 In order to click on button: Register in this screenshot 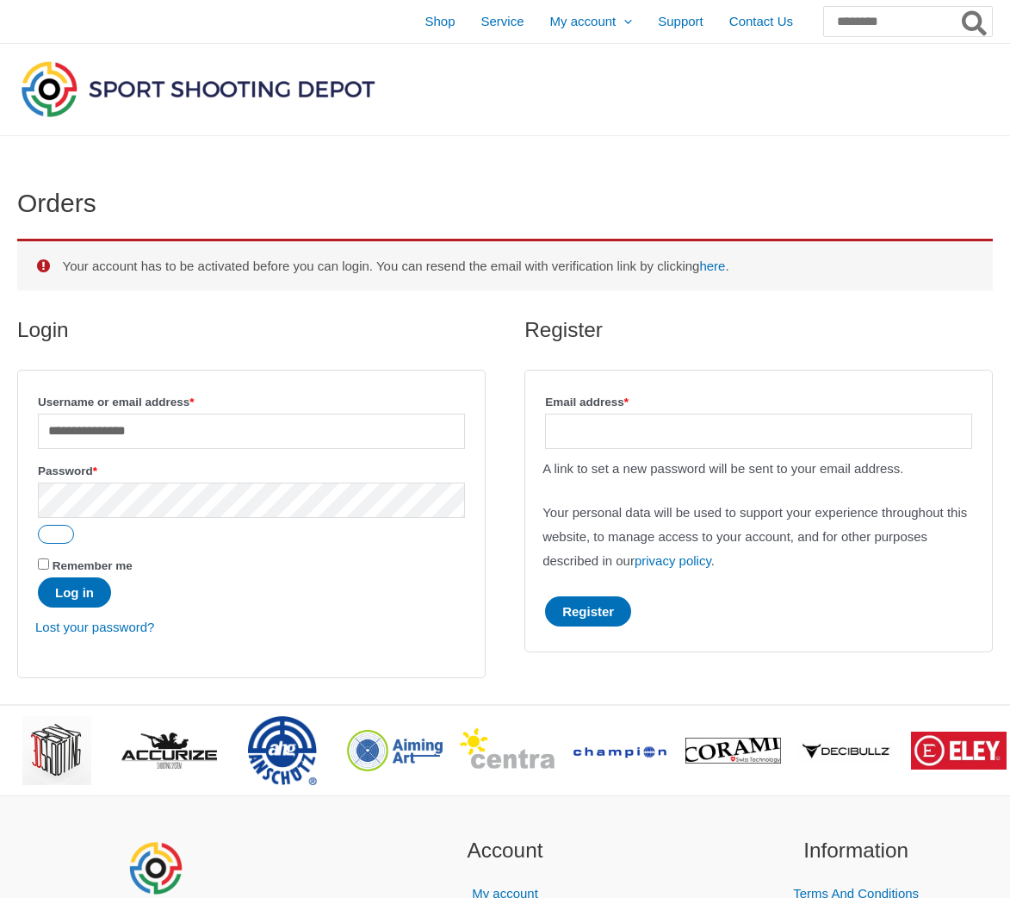, I will do `click(588, 611)`.